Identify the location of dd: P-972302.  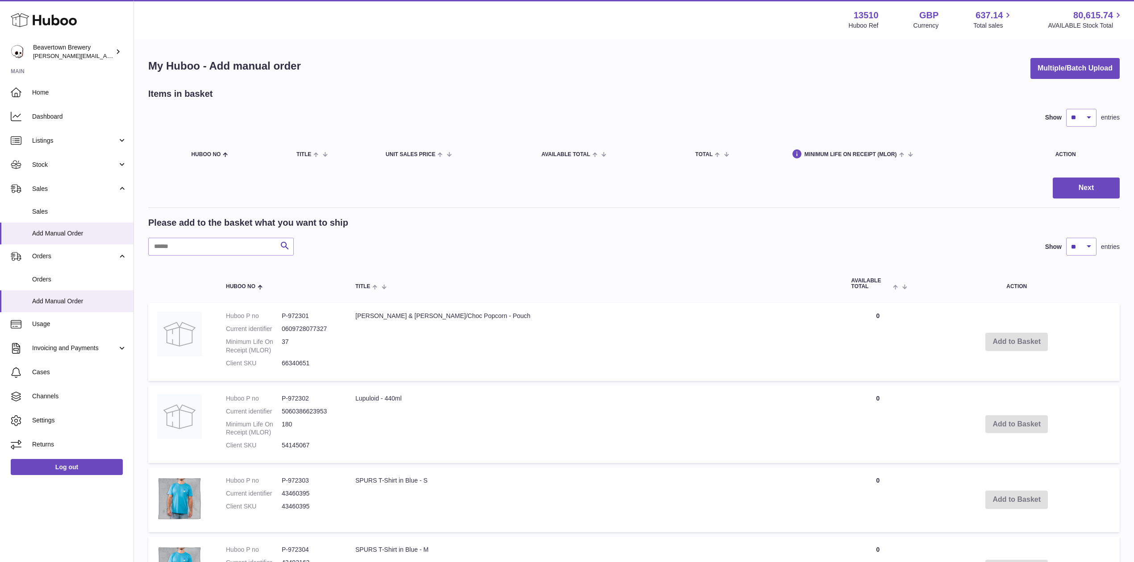
(309, 399).